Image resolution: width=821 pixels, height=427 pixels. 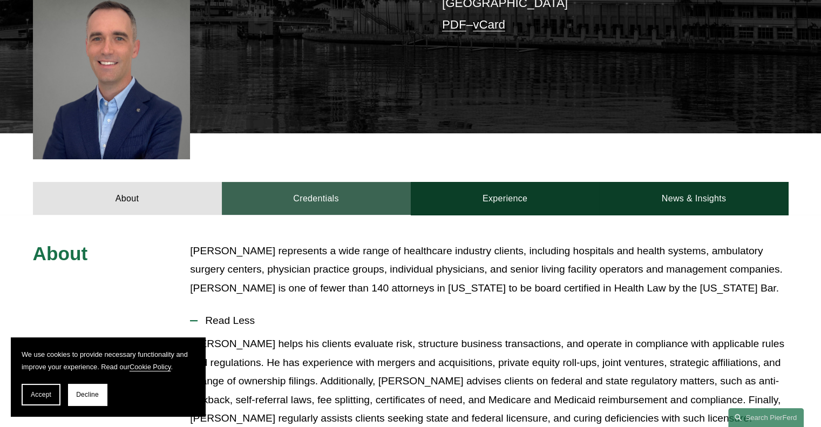 What do you see at coordinates (87, 395) in the screenshot?
I see `span: Decline` at bounding box center [87, 395].